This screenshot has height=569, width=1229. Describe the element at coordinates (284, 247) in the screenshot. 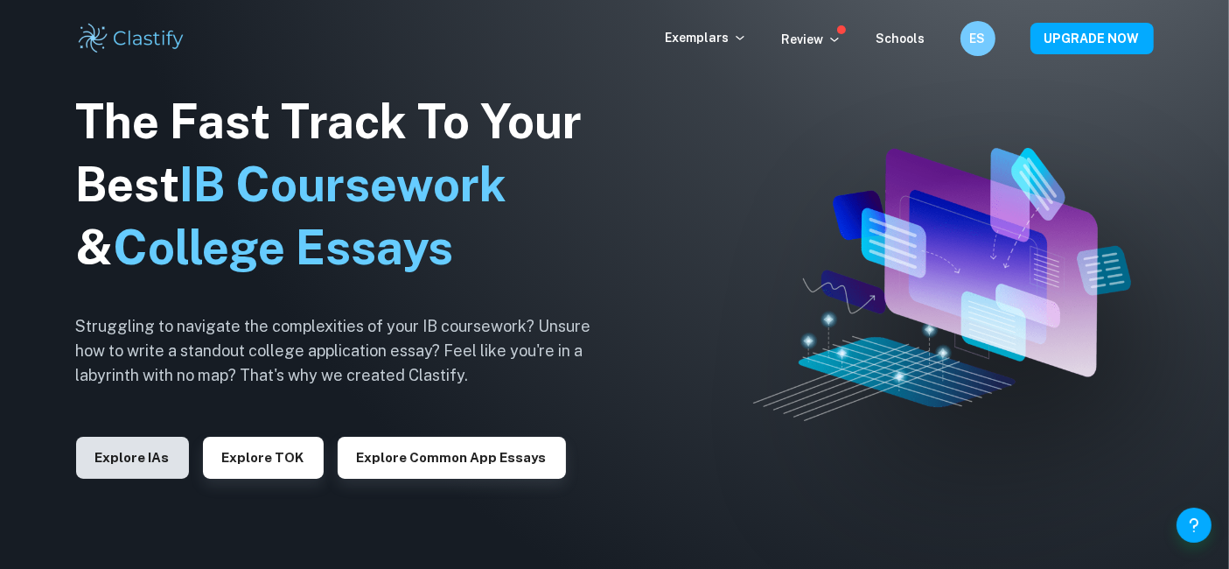

I see `span: College Essays` at that location.